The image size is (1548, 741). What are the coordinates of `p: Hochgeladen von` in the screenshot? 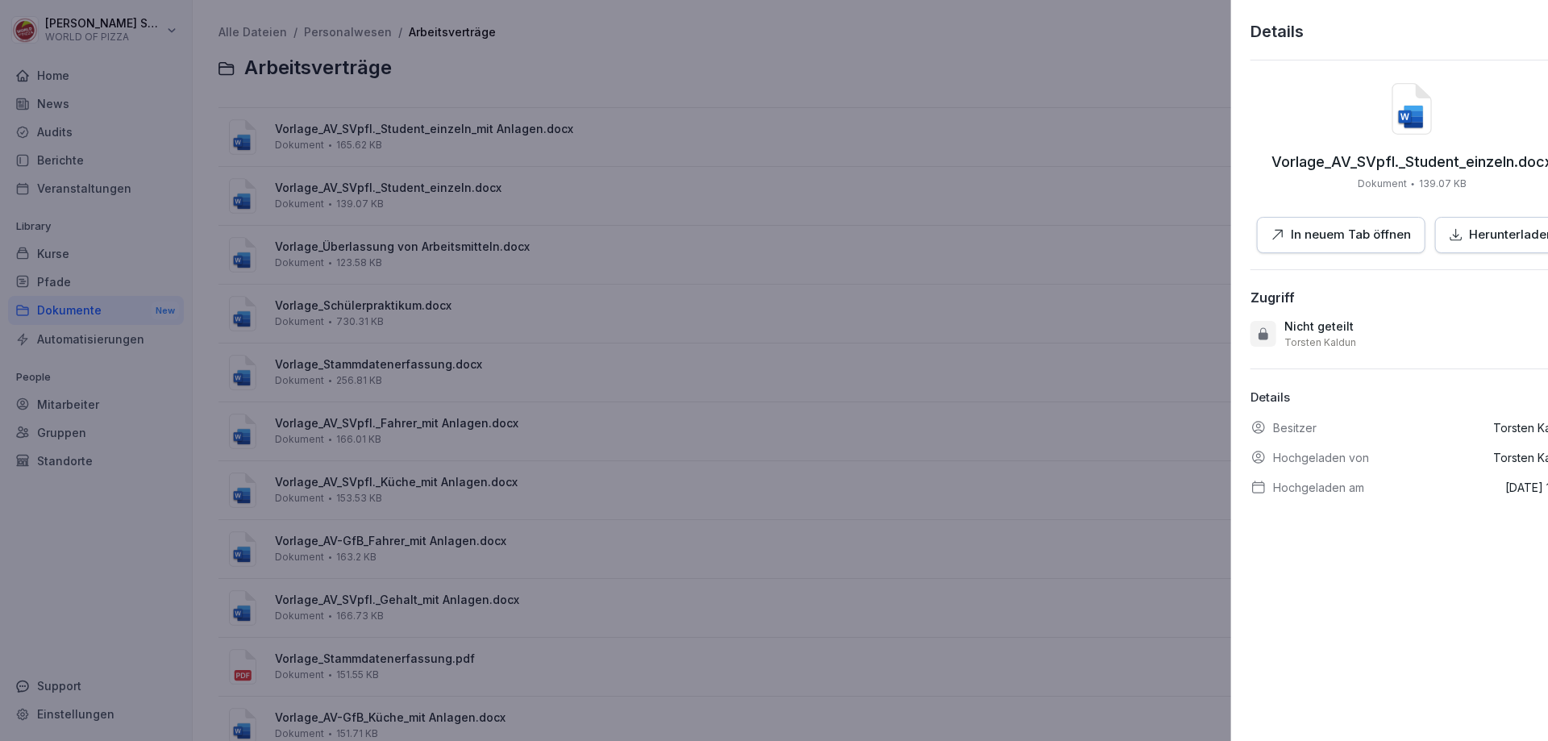 It's located at (1320, 457).